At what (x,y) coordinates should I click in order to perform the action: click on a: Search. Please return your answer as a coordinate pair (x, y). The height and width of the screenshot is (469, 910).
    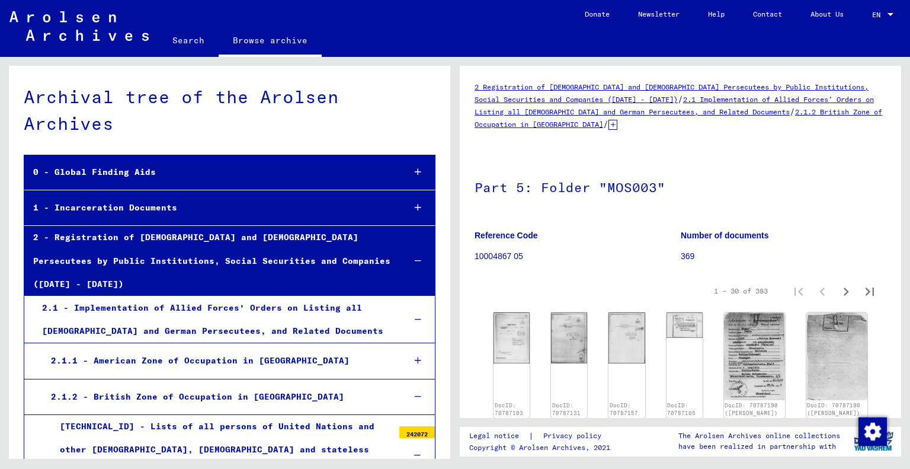
    Looking at the image, I should click on (188, 40).